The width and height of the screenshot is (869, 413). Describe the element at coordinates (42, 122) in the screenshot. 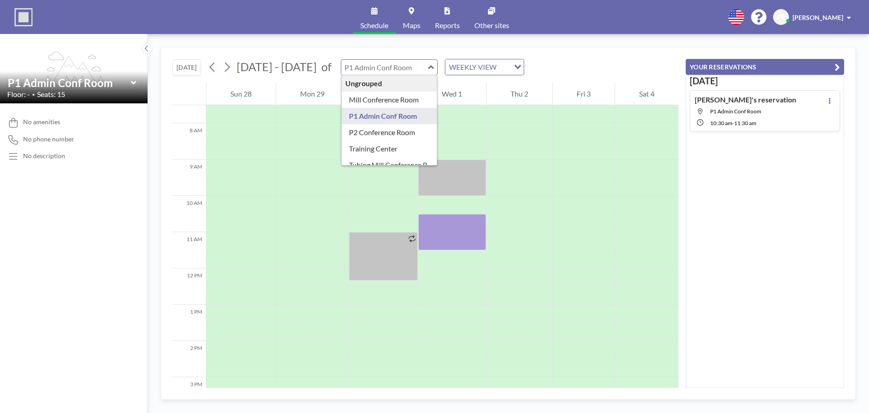

I see `span: No amenities` at that location.